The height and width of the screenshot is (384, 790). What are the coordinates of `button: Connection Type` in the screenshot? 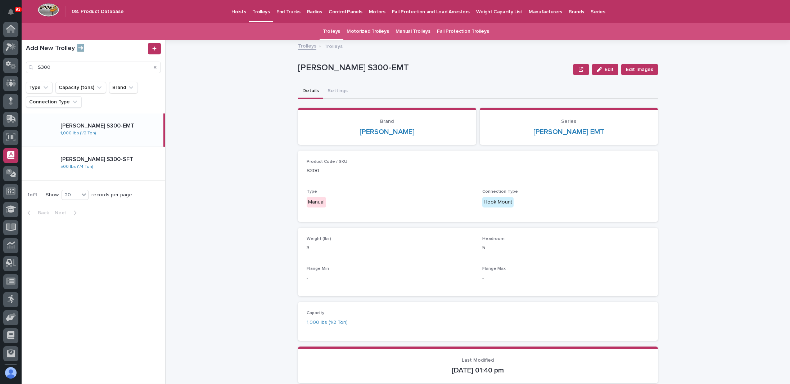 It's located at (54, 102).